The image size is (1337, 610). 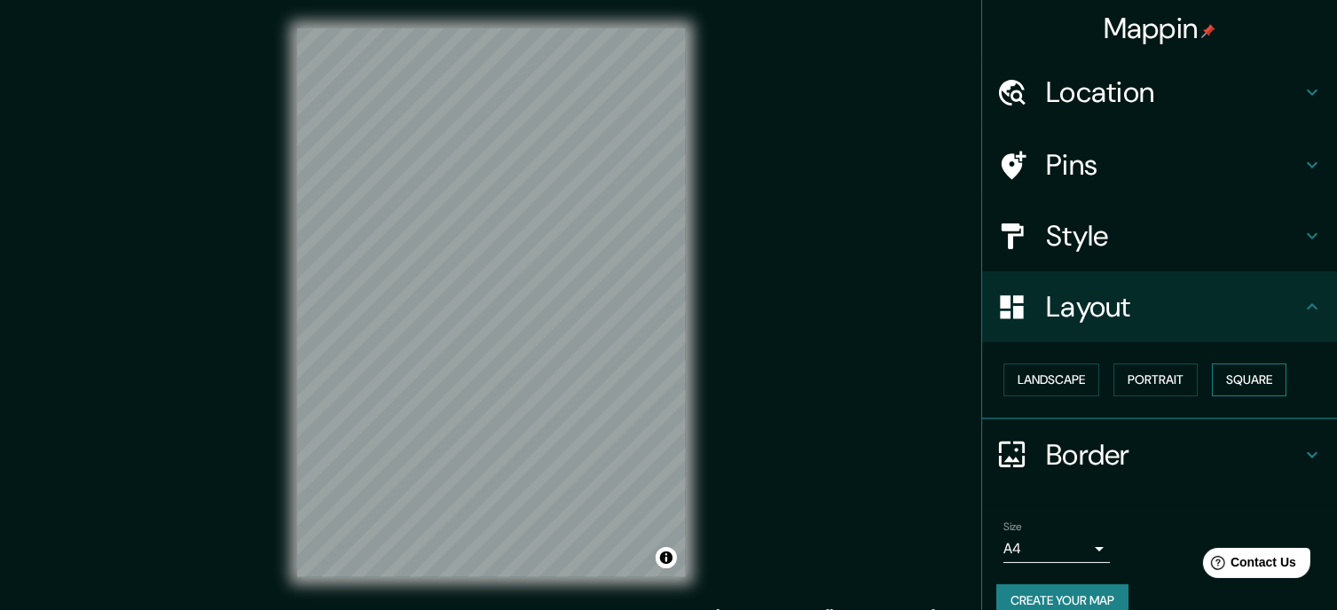 What do you see at coordinates (1249, 380) in the screenshot?
I see `button: Square` at bounding box center [1249, 380].